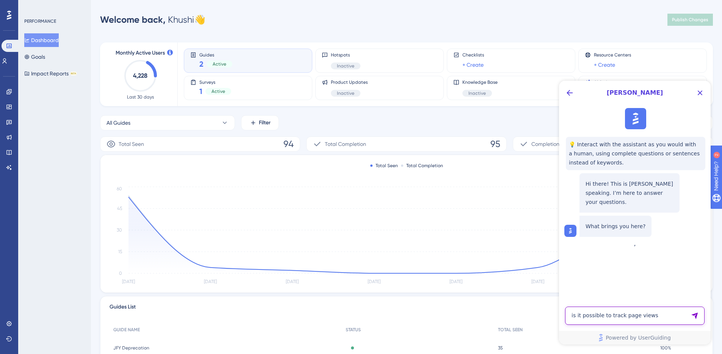 This screenshot has height=354, width=722. Describe the element at coordinates (119, 189) in the screenshot. I see `tspan: 60` at that location.